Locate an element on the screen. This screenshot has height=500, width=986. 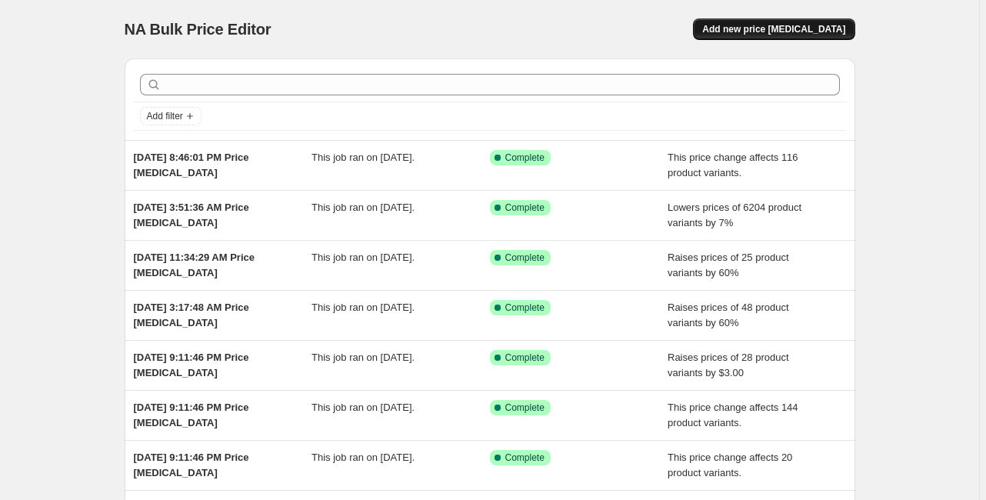
span: This price change affects 144 product variants. is located at coordinates (733, 415).